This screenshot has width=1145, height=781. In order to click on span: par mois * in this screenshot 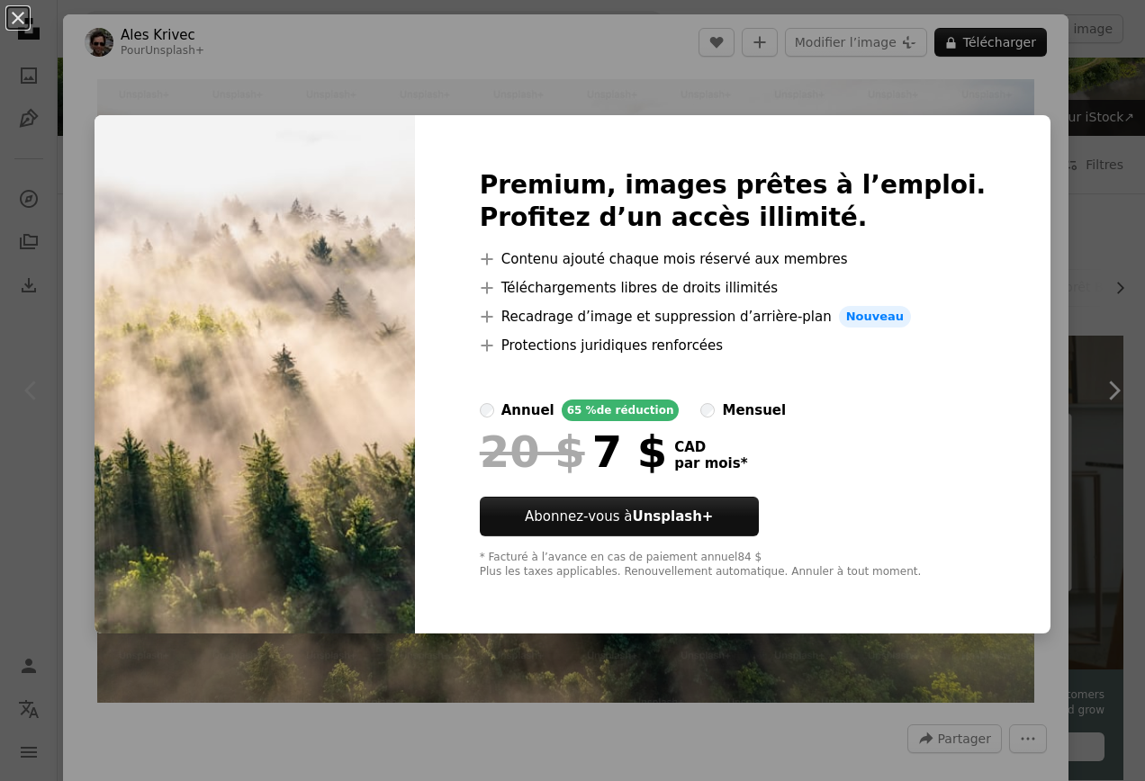, I will do `click(710, 464)`.